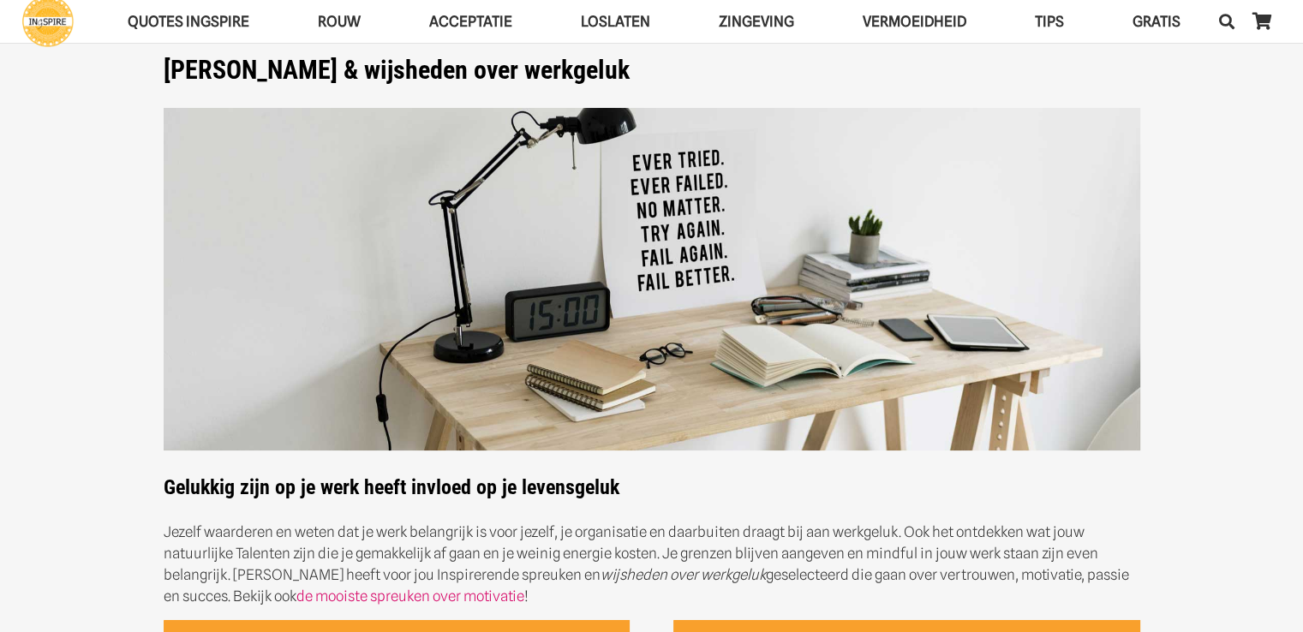 This screenshot has width=1303, height=632. What do you see at coordinates (1050, 21) in the screenshot?
I see `span: TIPS` at bounding box center [1050, 21].